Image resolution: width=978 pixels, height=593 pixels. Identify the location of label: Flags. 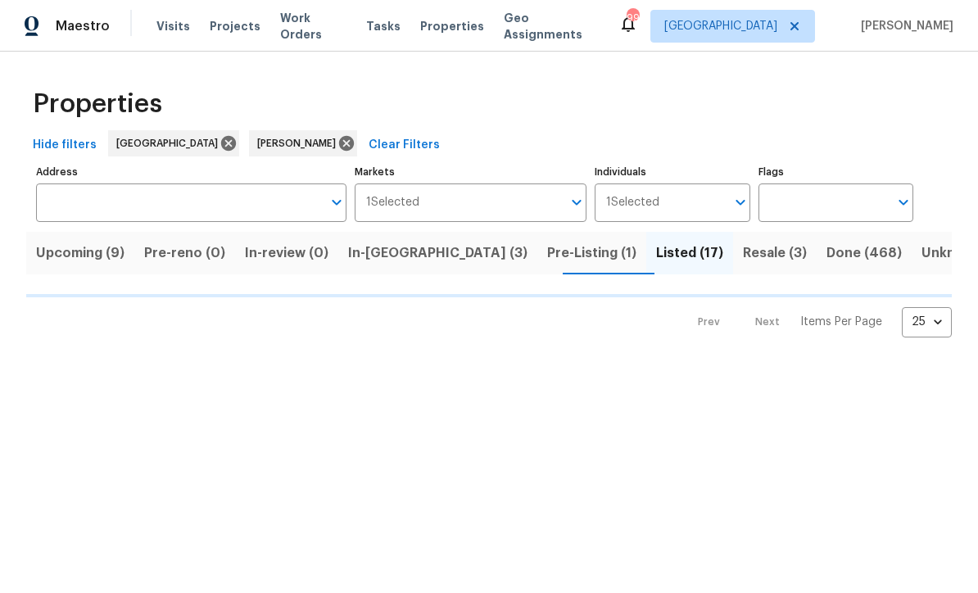
(836, 172).